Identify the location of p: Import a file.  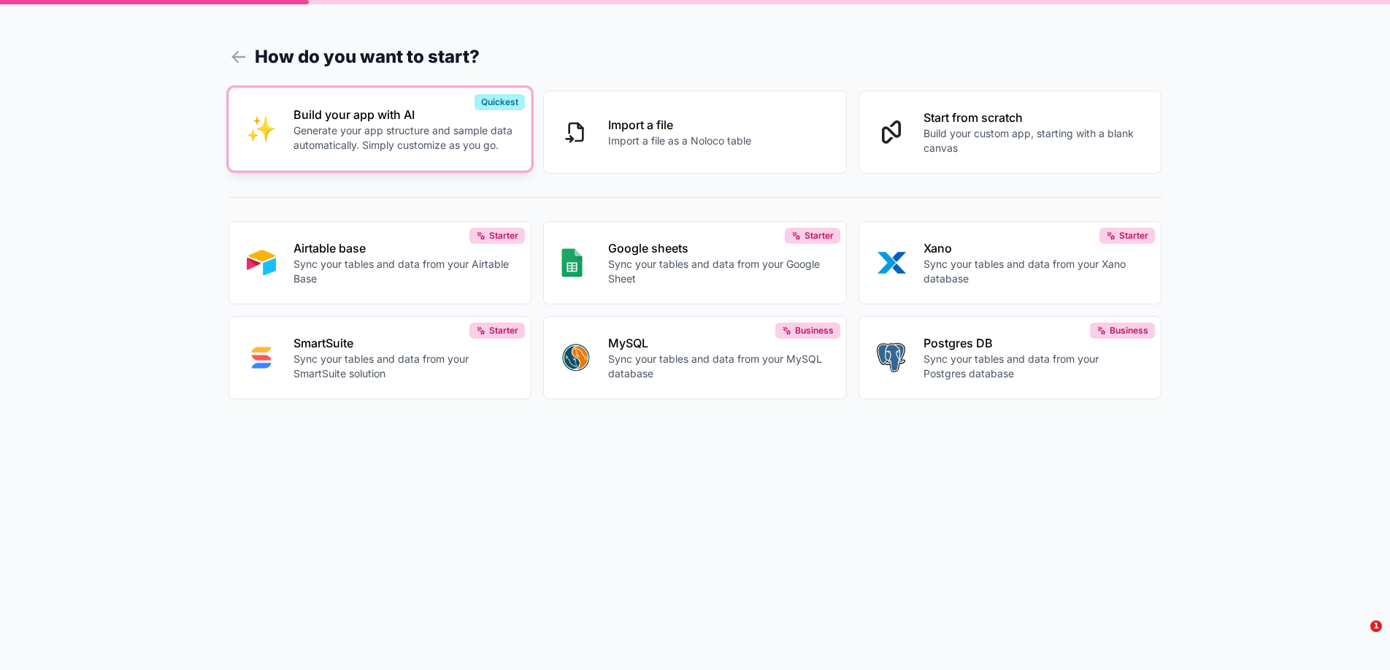
(680, 125).